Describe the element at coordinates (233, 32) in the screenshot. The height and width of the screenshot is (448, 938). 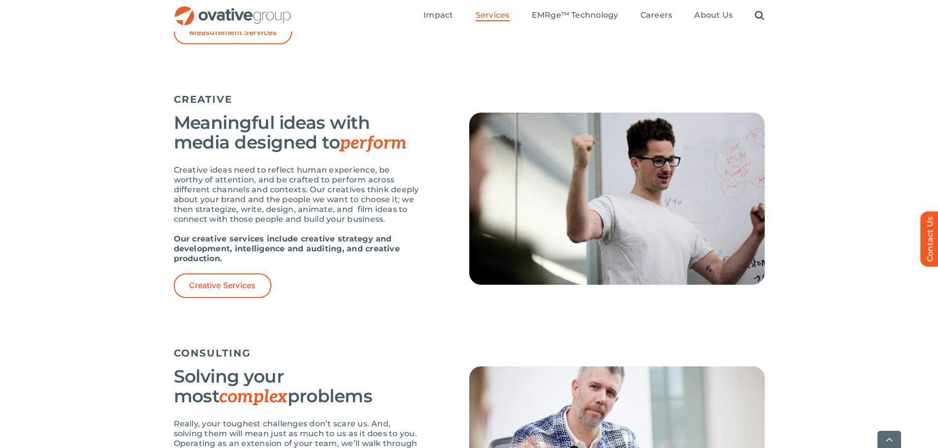
I see `span: Measurement Services` at that location.